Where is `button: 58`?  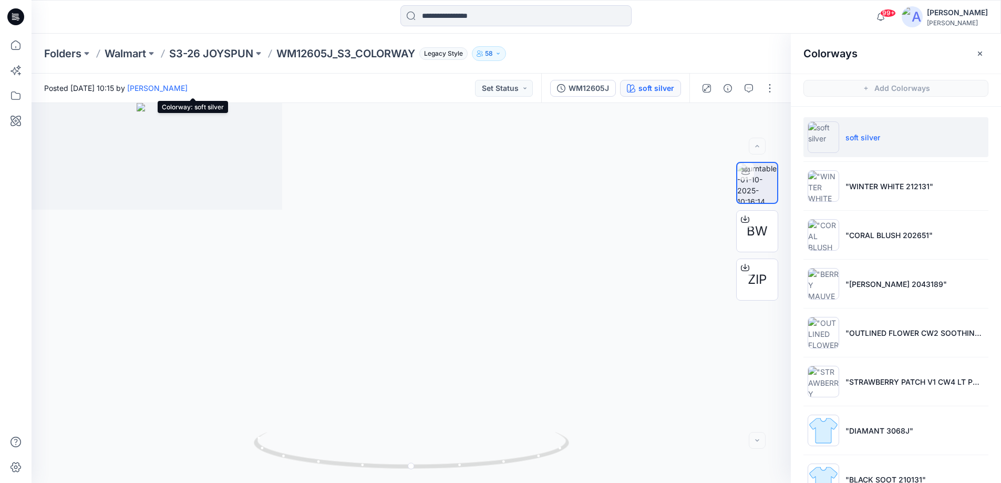
button: 58 is located at coordinates (489, 54).